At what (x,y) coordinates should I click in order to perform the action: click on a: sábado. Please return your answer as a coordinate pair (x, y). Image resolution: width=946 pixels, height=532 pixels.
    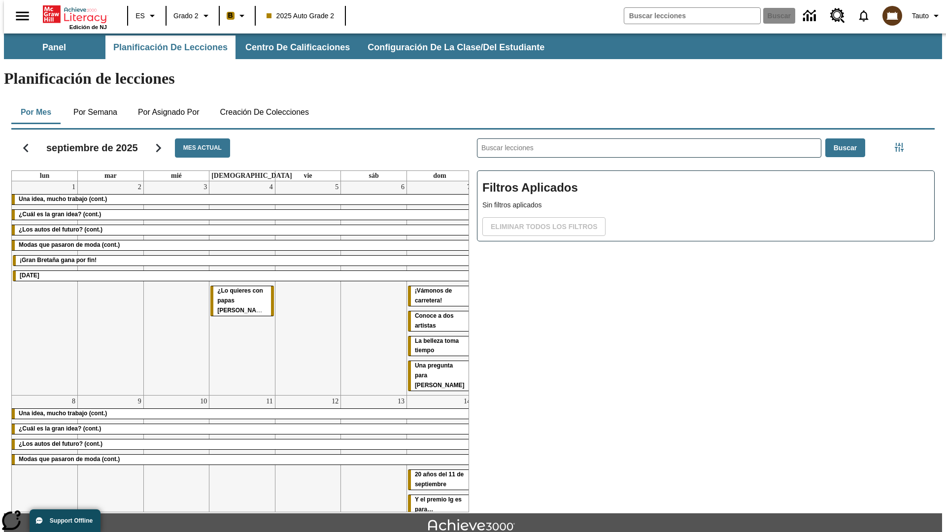
    Looking at the image, I should click on (373, 176).